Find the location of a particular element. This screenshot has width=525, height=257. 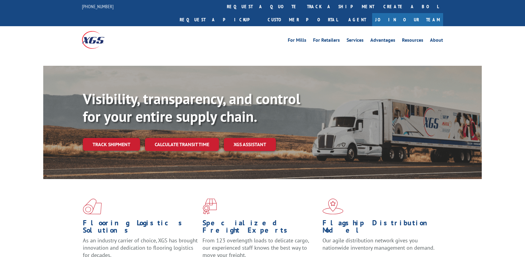

a: Calculate transit time is located at coordinates (182, 144).